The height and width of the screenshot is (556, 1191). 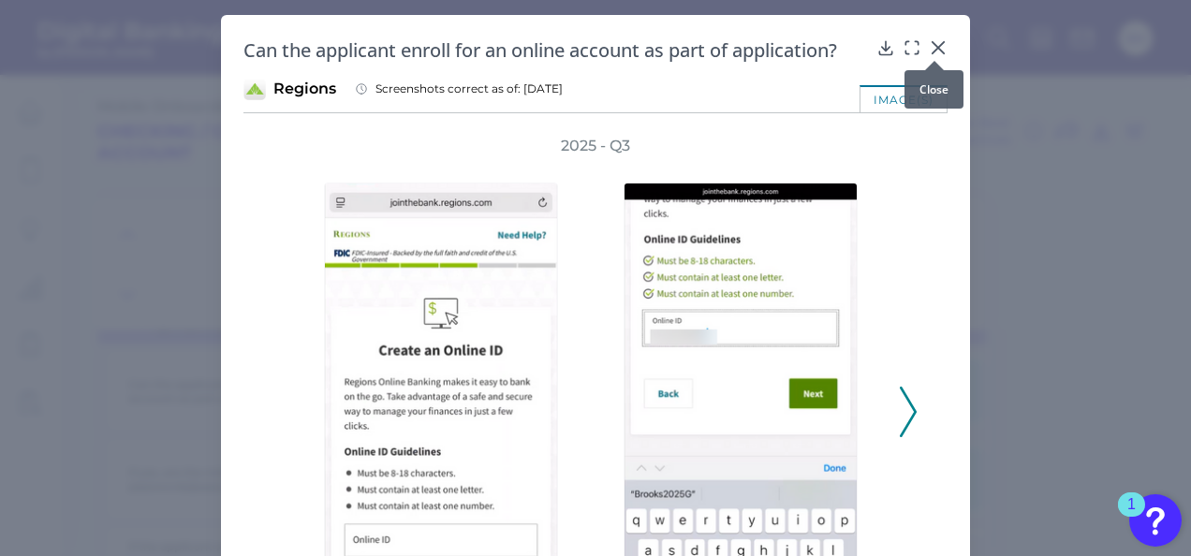 I want to click on span: Regions, so click(x=304, y=89).